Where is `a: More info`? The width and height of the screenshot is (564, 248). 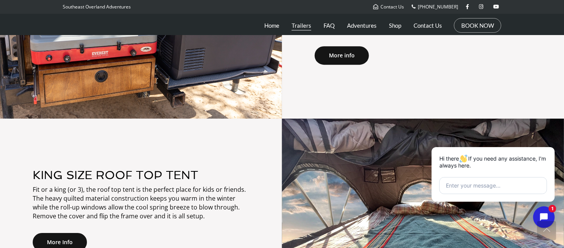 a: More info is located at coordinates (342, 55).